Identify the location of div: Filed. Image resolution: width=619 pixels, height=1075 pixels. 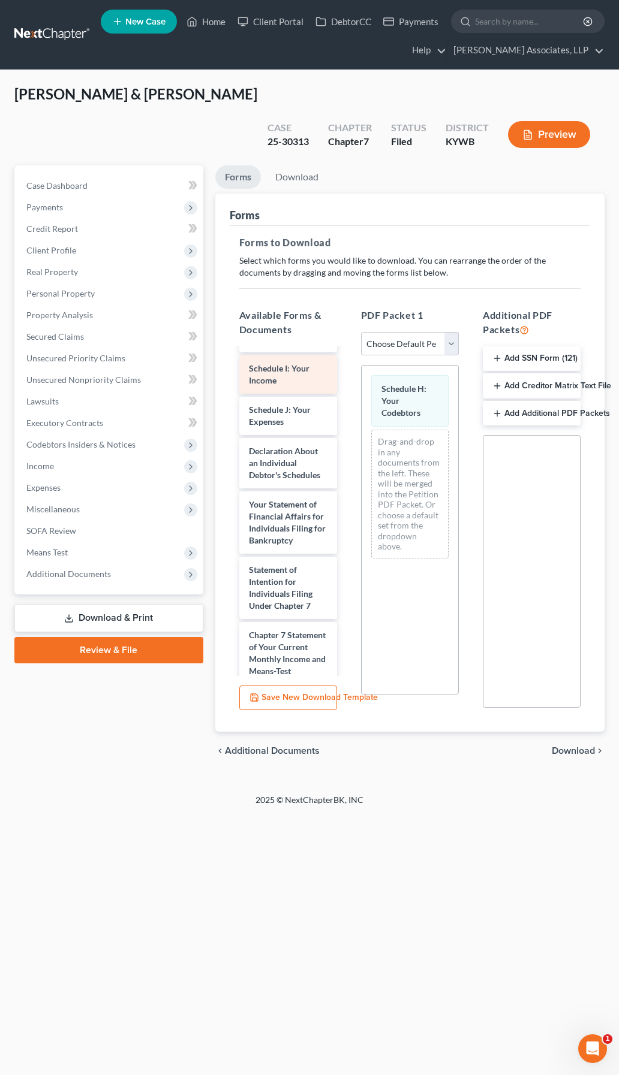
(408, 141).